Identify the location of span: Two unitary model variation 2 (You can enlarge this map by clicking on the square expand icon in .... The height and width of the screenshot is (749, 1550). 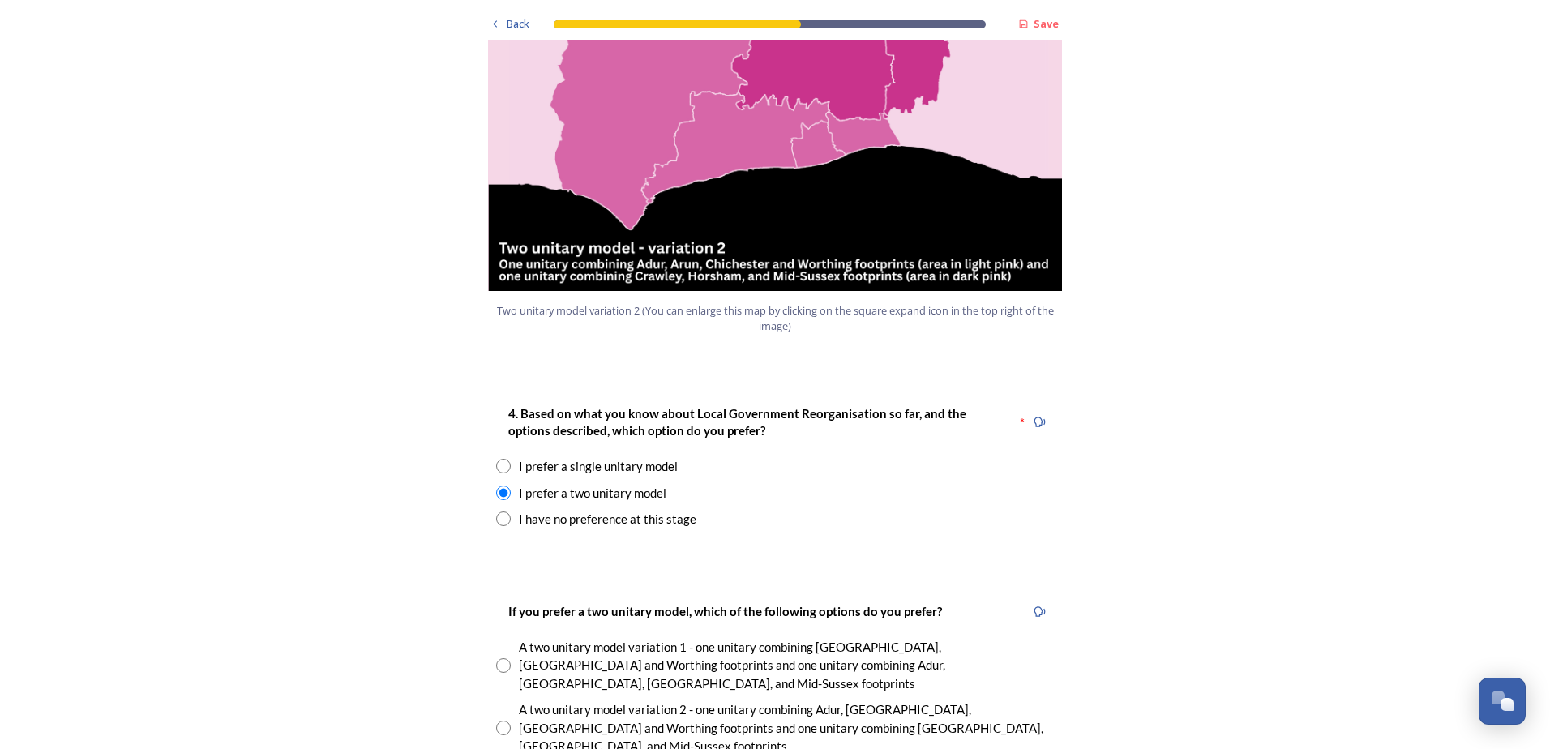
(775, 318).